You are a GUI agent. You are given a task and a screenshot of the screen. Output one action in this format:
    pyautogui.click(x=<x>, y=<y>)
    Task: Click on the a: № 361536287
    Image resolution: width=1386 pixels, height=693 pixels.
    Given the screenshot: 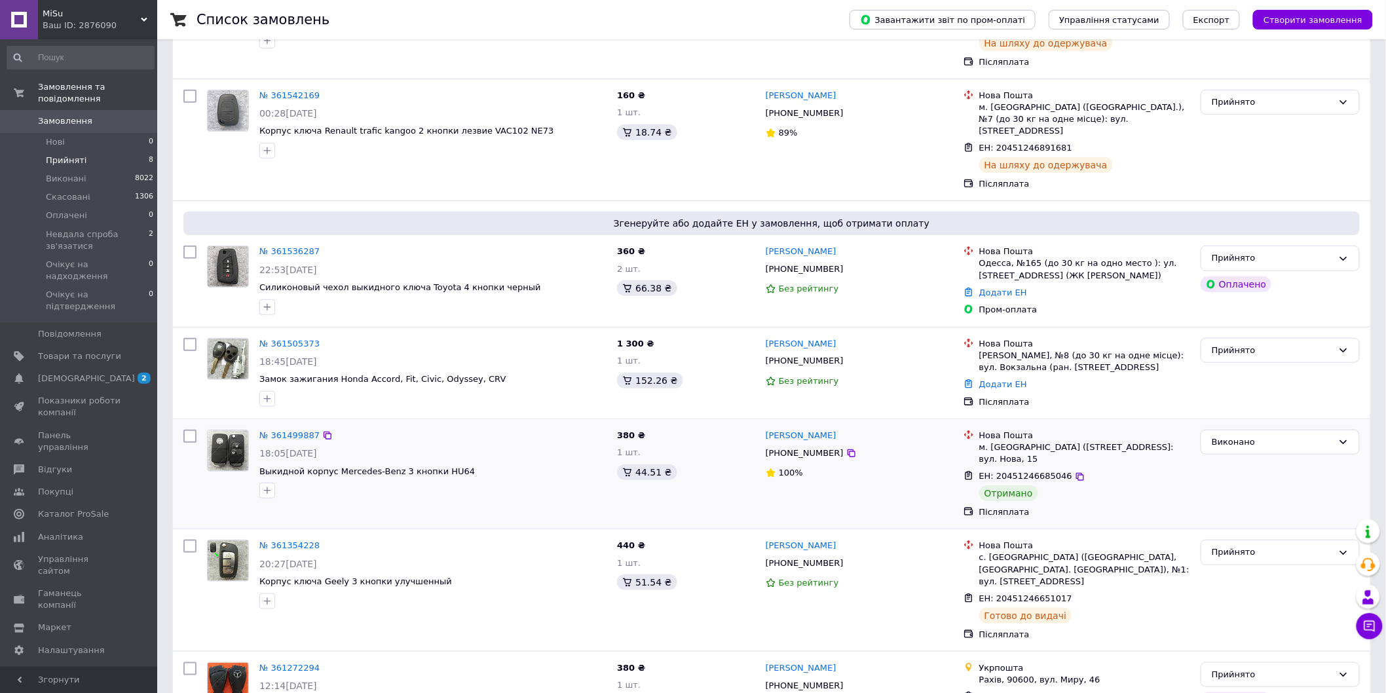 What is the action you would take?
    pyautogui.click(x=290, y=251)
    